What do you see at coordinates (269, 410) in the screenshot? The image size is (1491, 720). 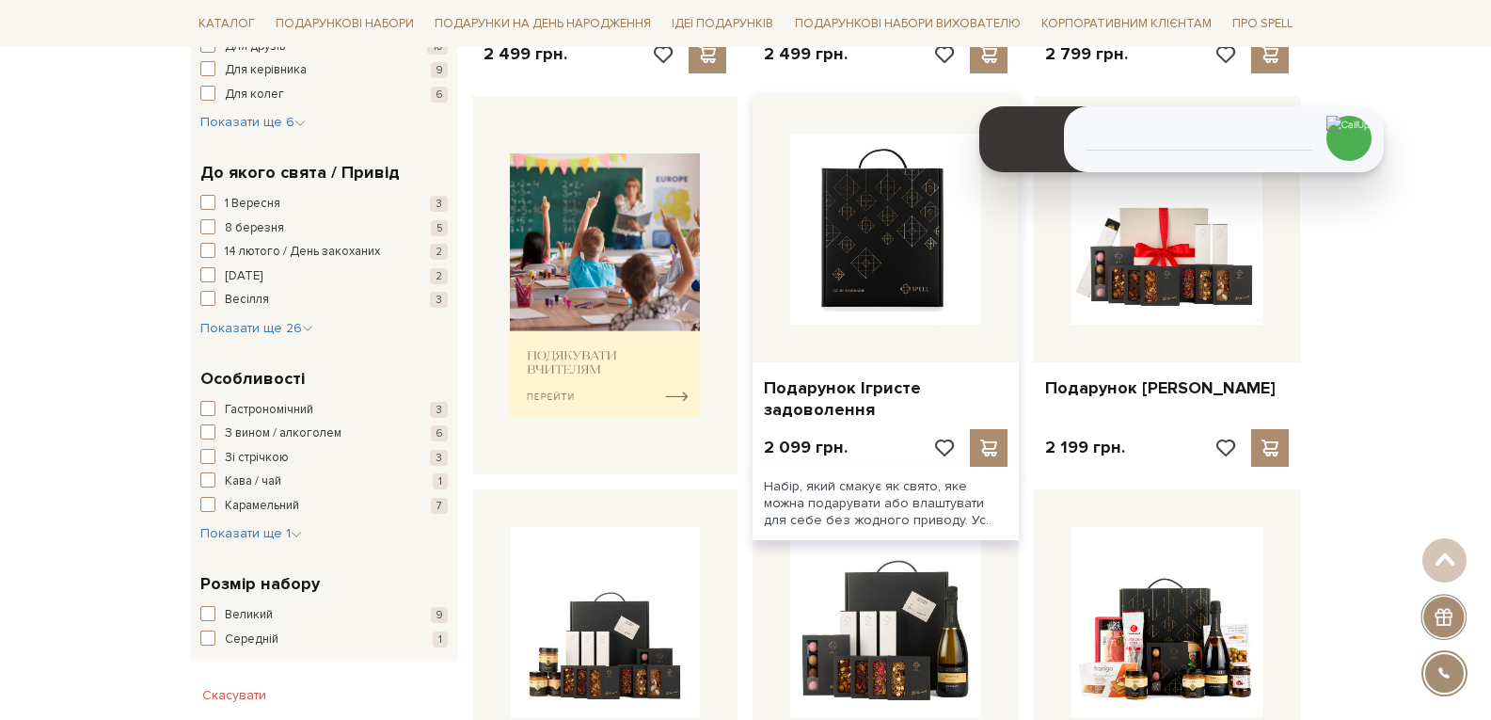 I see `span: Гастрономічний` at bounding box center [269, 410].